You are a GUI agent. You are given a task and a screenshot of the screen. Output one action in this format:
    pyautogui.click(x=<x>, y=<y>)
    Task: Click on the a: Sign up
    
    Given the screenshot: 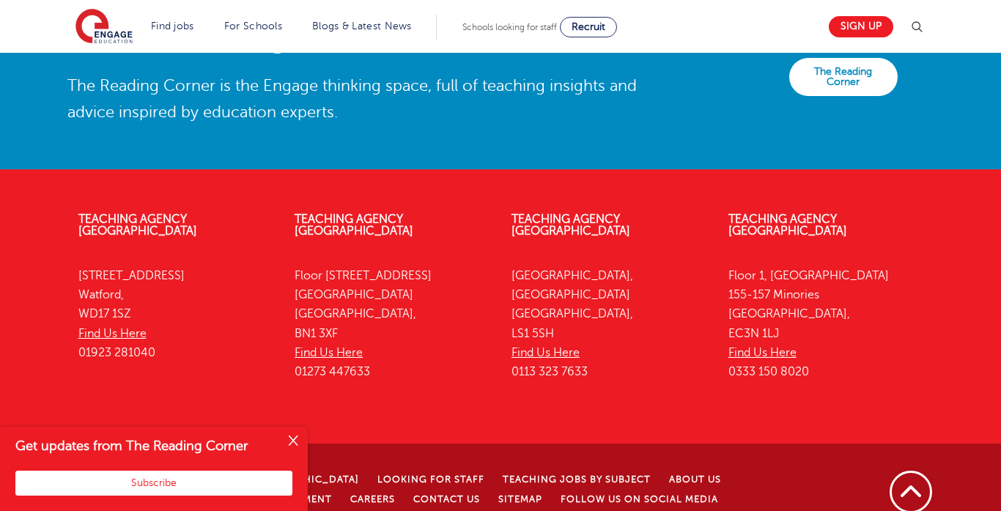 What is the action you would take?
    pyautogui.click(x=861, y=26)
    